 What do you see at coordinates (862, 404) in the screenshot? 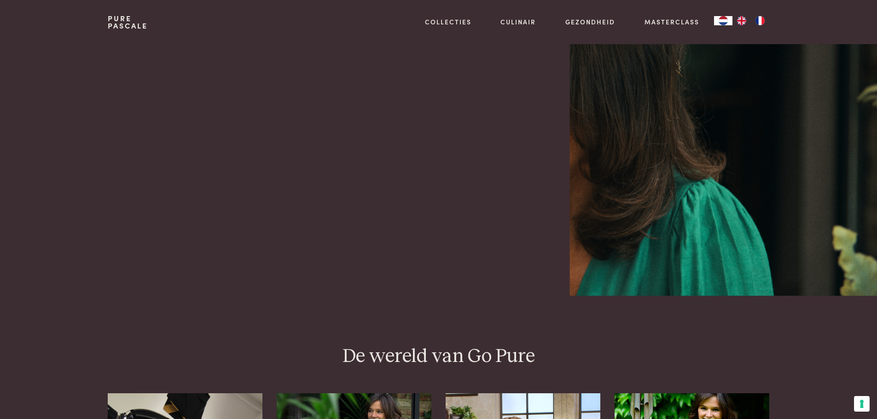
I see `button: Uw voorkeuren voor toestemming voor trackingtechnologieën` at bounding box center [862, 404].